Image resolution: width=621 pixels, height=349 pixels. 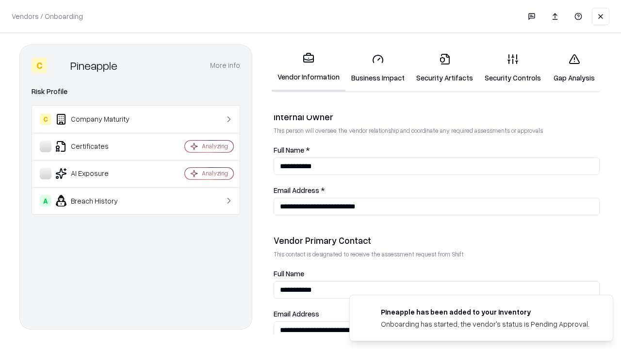 I want to click on div: AI Exposure, so click(x=97, y=174).